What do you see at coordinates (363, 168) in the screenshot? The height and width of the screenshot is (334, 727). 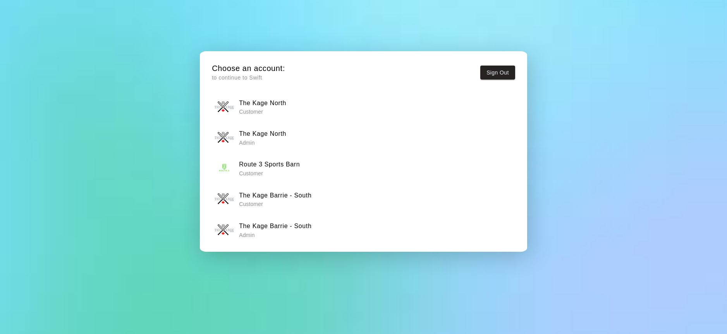 I see `button: Route 3 Sports BarnRoute 3 Sports Barn Customer` at bounding box center [363, 168].